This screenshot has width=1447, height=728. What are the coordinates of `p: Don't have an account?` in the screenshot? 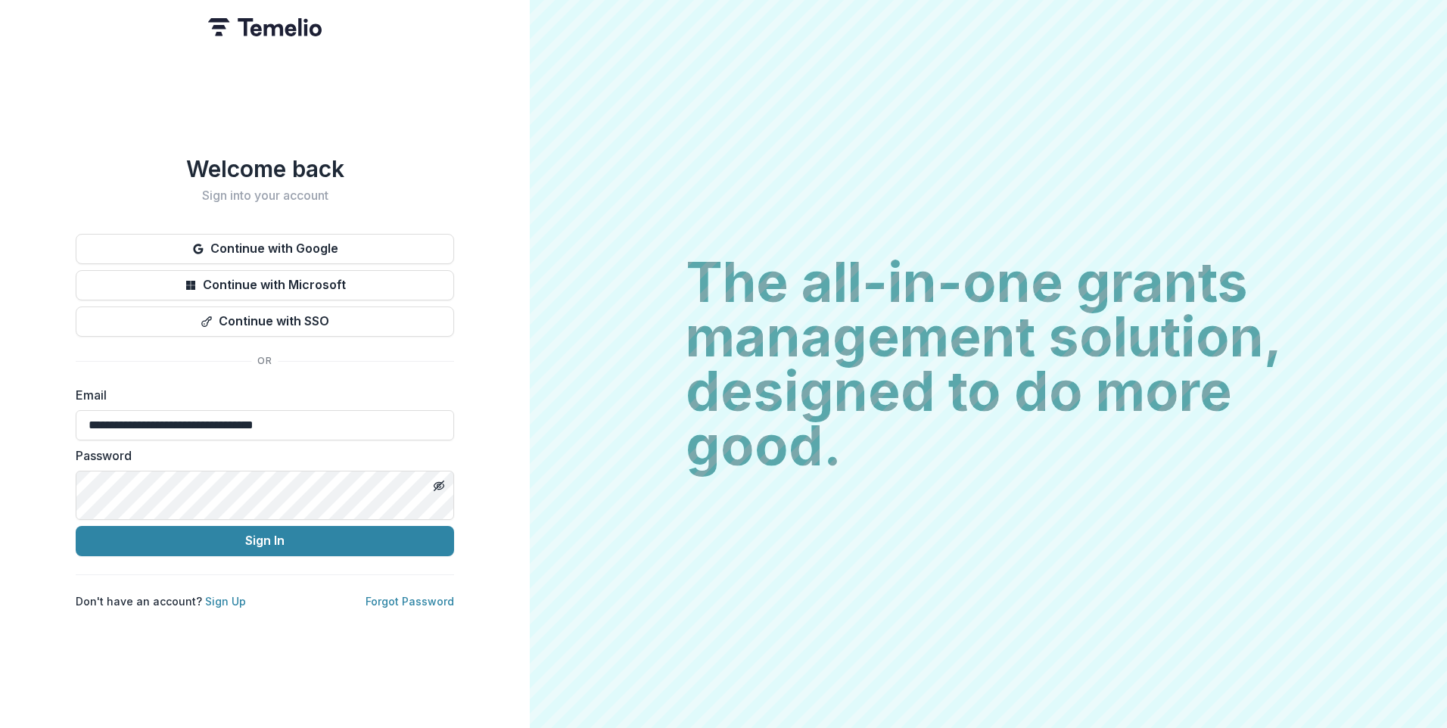 It's located at (160, 601).